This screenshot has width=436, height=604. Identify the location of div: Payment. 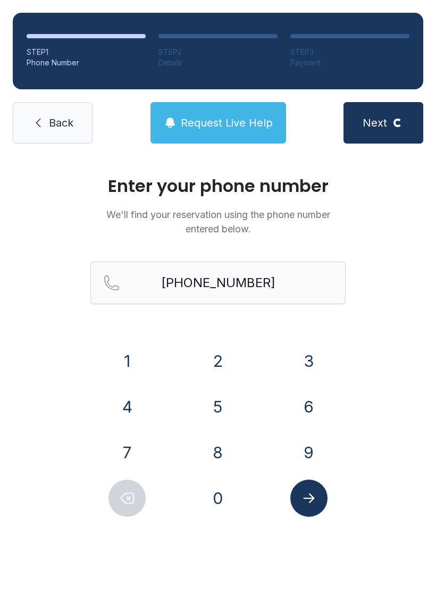
(350, 63).